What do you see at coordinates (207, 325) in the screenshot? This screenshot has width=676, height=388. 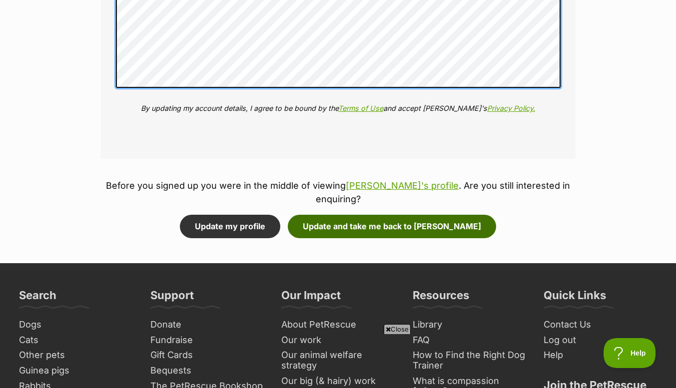 I see `a: Donate` at bounding box center [207, 325].